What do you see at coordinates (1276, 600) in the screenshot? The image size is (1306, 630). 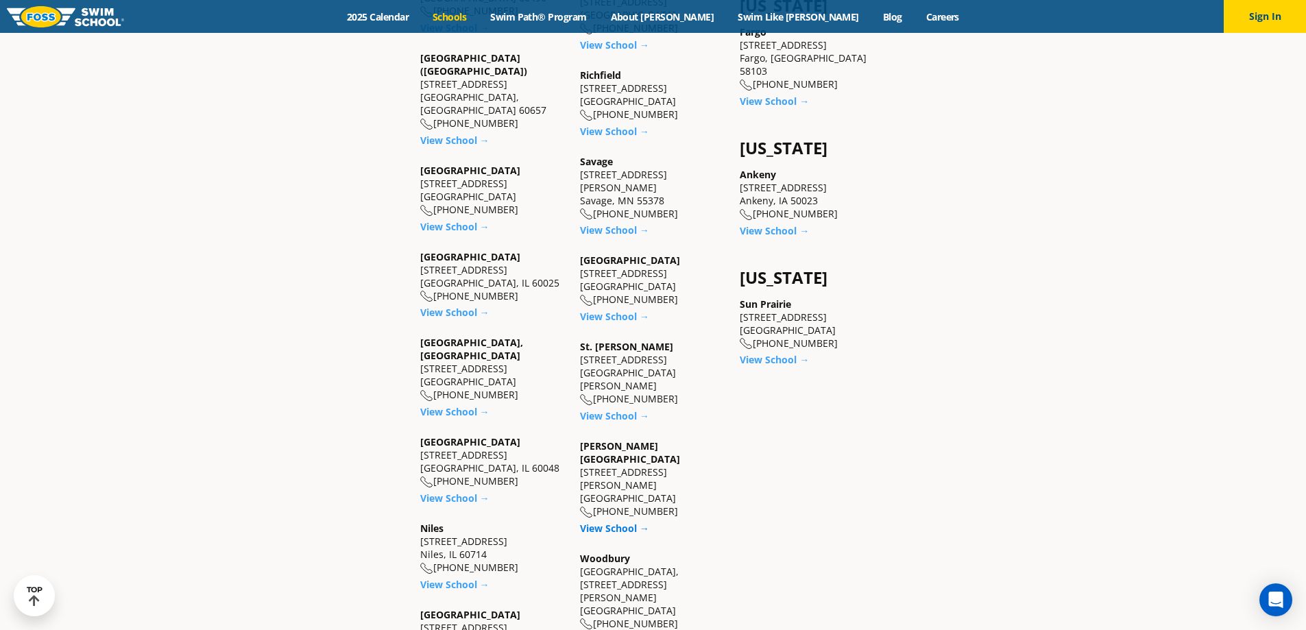 I see `div: Open Intercom Messenger` at bounding box center [1276, 600].